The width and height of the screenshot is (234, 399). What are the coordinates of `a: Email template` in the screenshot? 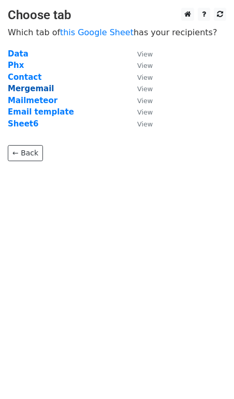 It's located at (41, 112).